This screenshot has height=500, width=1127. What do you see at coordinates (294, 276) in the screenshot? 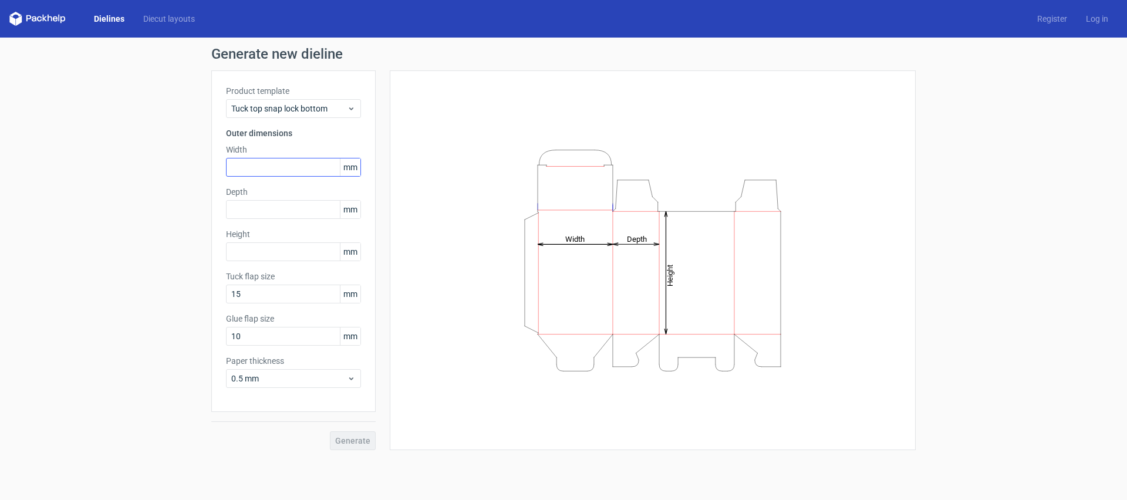
I see `label: Tuck flap size` at bounding box center [294, 276].